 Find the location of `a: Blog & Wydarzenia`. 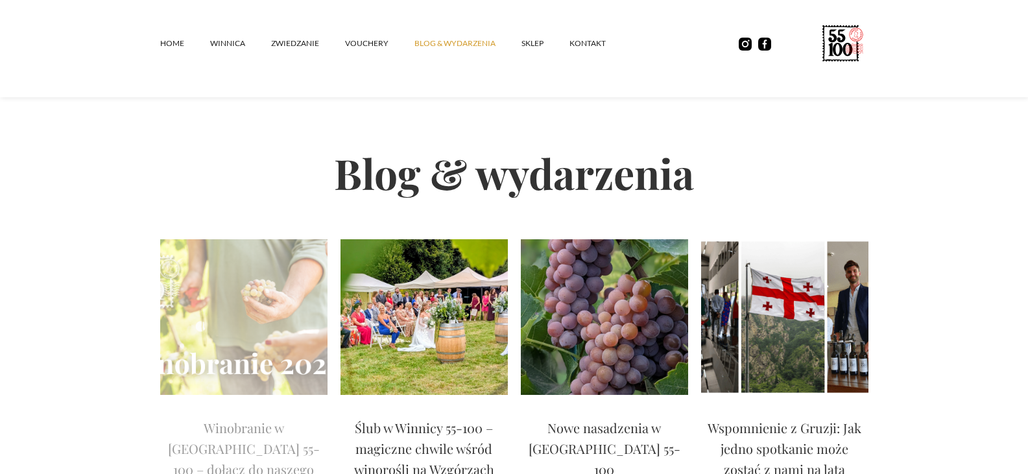

a: Blog & Wydarzenia is located at coordinates (468, 43).